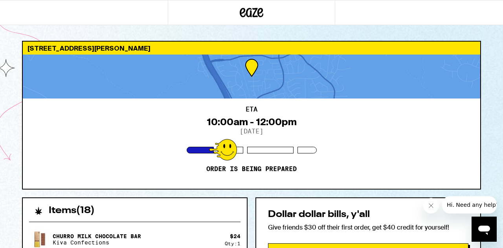 The height and width of the screenshot is (248, 503). What do you see at coordinates (368, 215) in the screenshot?
I see `h2: Dollar dollar bills, y'all` at bounding box center [368, 215].